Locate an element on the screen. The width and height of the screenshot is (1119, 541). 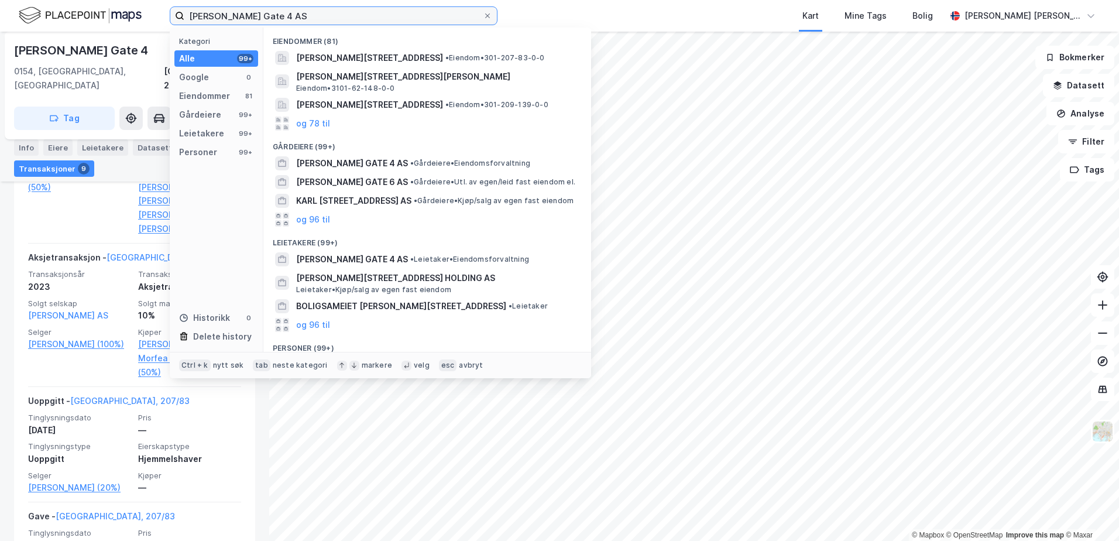
div: markere is located at coordinates (377, 365).